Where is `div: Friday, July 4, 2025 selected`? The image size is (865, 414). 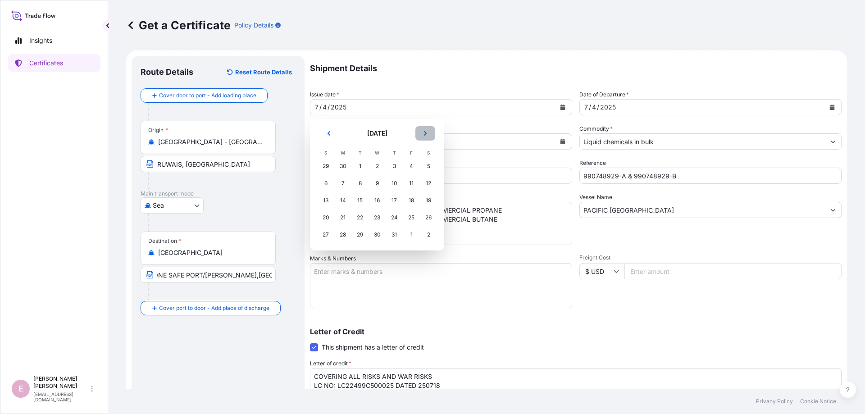
div: Friday, July 4, 2025 selected is located at coordinates (411, 166).